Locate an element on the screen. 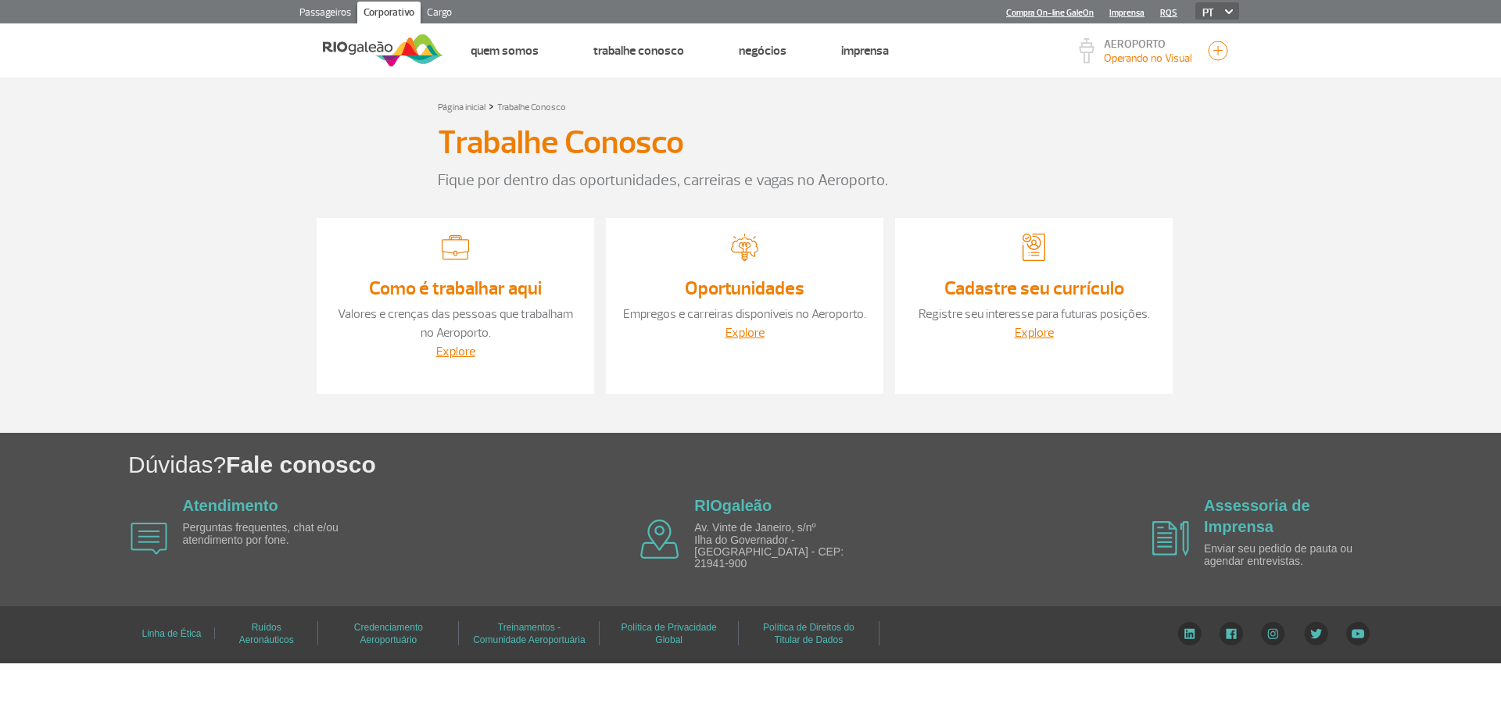 This screenshot has height=718, width=1501. a: Passageiros is located at coordinates (325, 14).